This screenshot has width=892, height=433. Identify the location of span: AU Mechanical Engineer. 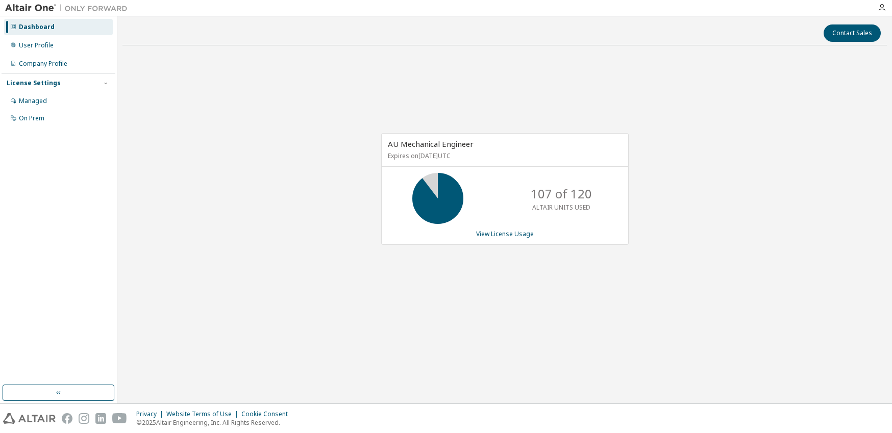
(431, 144).